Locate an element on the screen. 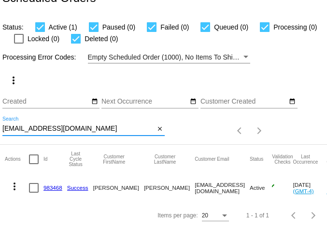 The height and width of the screenshot is (229, 327). button: Change sorting for Status is located at coordinates (257, 159).